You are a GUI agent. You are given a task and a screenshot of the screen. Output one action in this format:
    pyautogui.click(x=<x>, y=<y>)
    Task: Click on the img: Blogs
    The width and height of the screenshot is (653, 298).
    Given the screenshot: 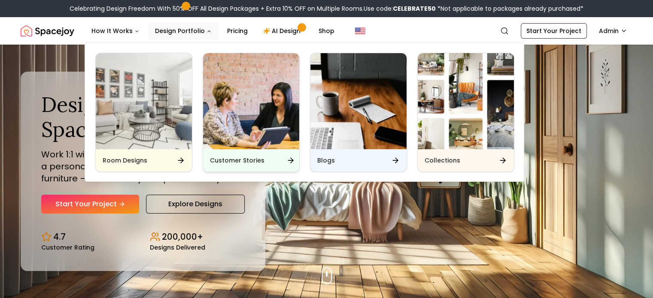 What is the action you would take?
    pyautogui.click(x=359, y=101)
    